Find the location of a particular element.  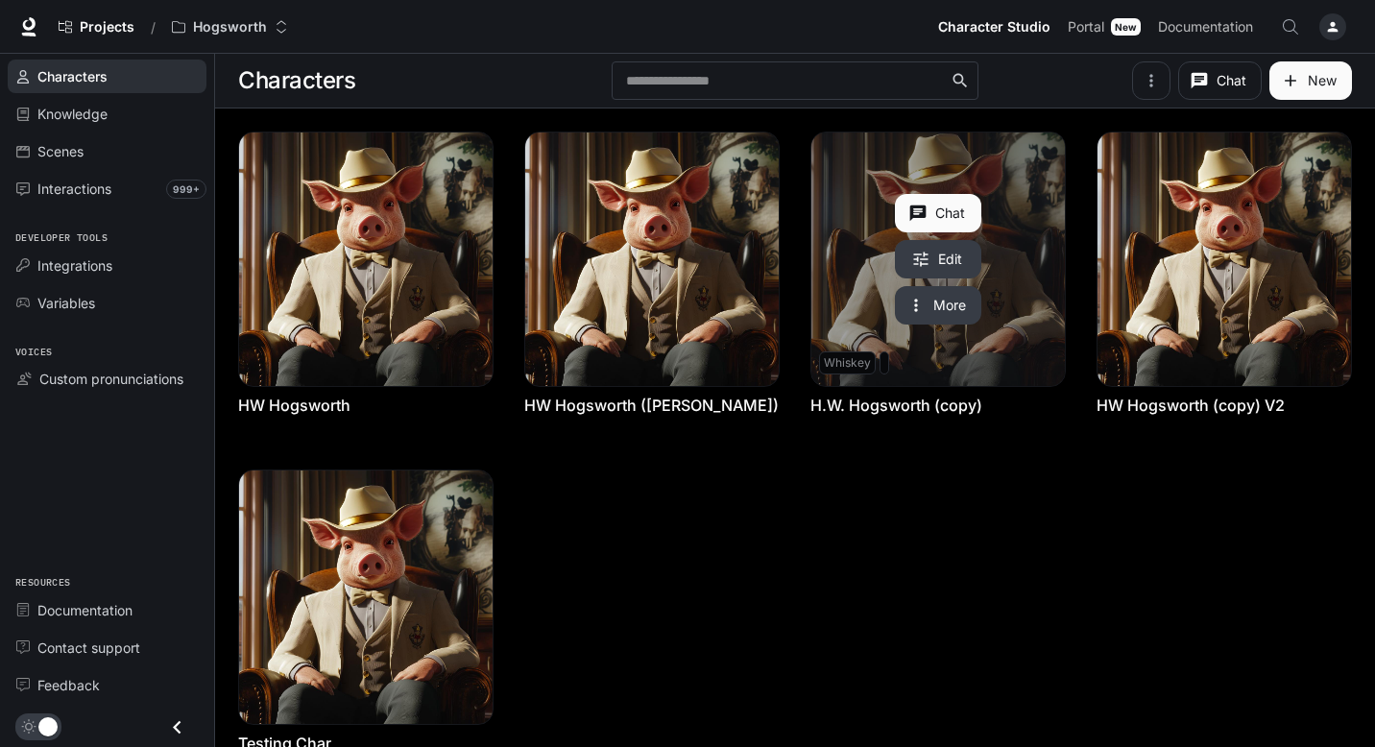

a: Variables is located at coordinates (107, 302).